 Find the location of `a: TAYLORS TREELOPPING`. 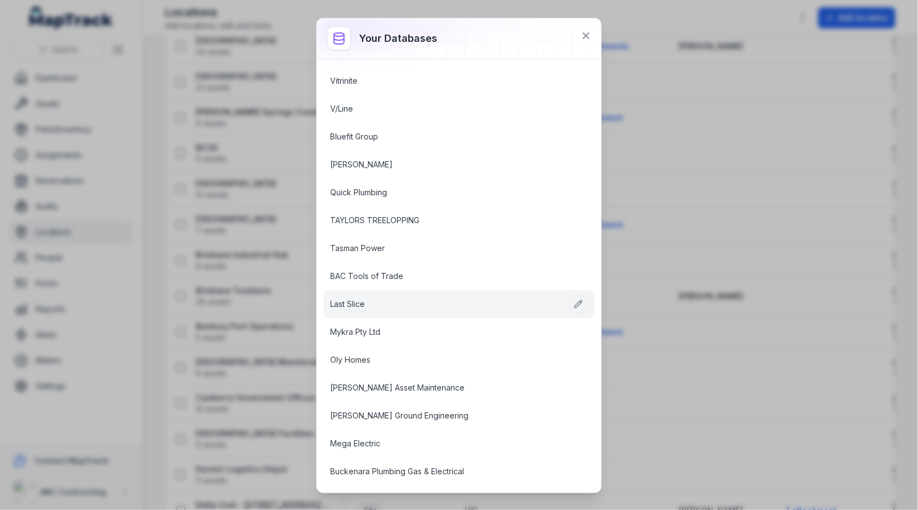

a: TAYLORS TREELOPPING is located at coordinates (445, 220).